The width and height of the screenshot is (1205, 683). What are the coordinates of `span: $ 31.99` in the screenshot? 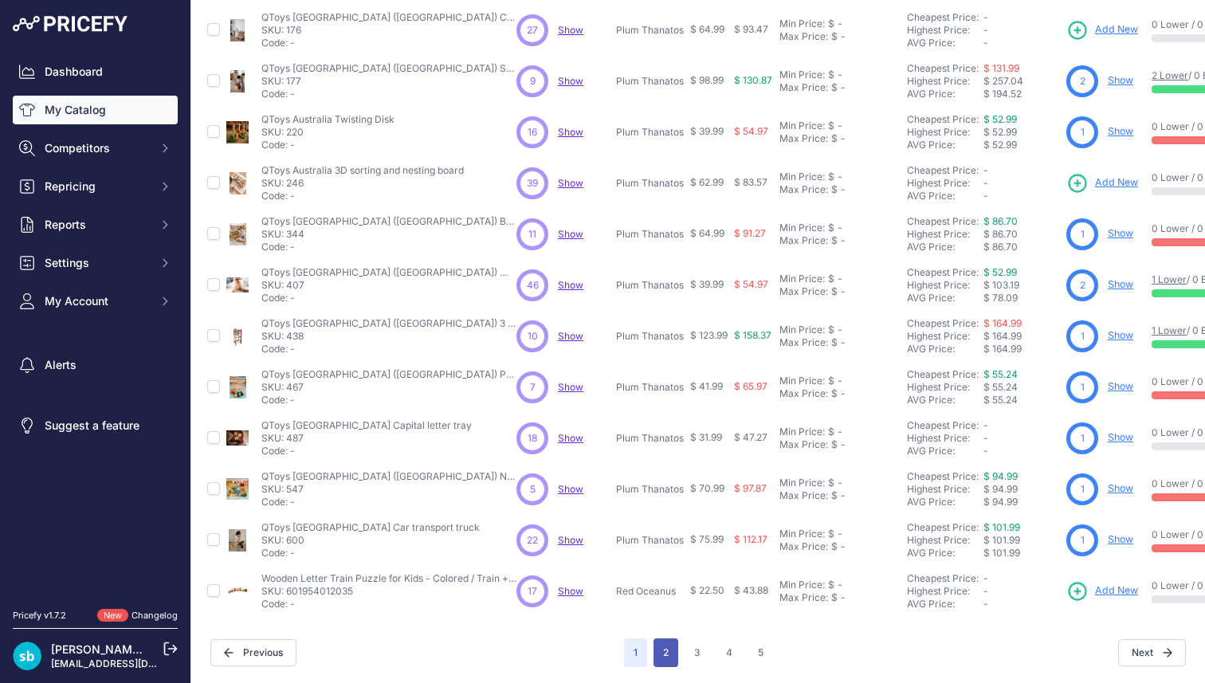 It's located at (706, 437).